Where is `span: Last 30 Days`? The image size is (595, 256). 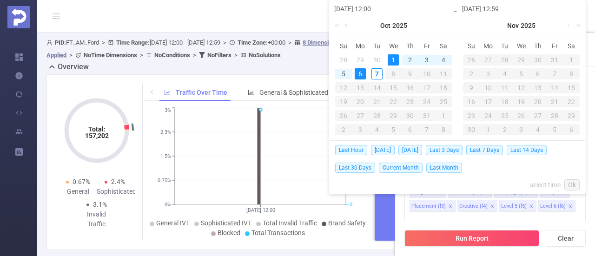
span: Last 30 Days is located at coordinates (355, 168).